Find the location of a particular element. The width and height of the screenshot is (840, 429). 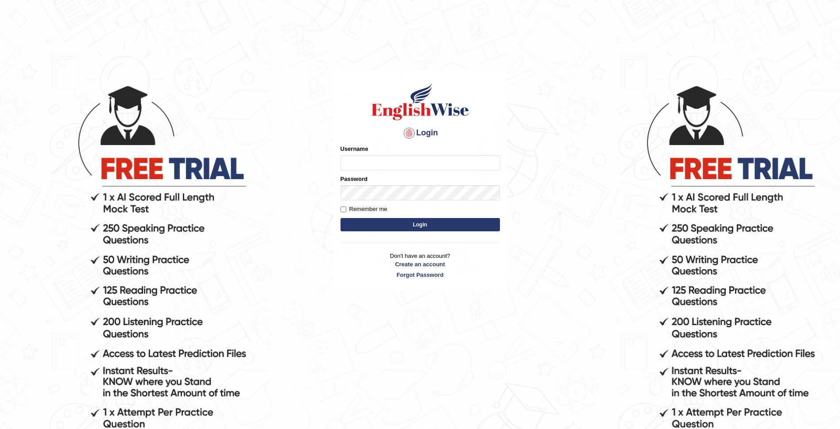

label: Remember me is located at coordinates (364, 209).